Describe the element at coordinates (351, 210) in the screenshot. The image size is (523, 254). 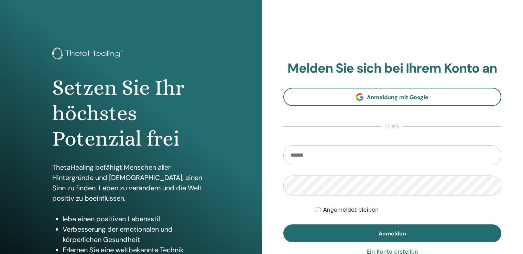
I see `label: Angemeldet bleiben` at that location.